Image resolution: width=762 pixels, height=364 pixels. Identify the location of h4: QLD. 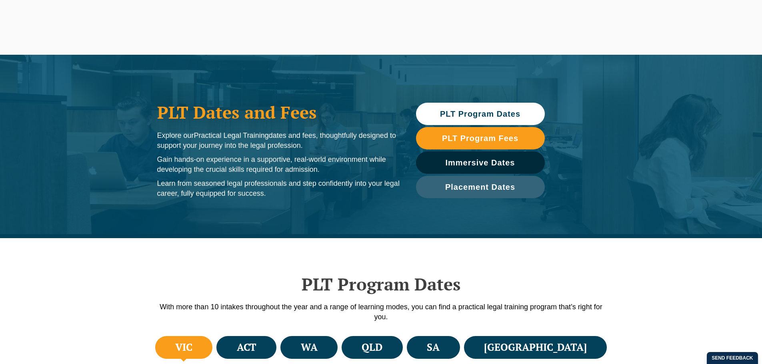
(372, 348).